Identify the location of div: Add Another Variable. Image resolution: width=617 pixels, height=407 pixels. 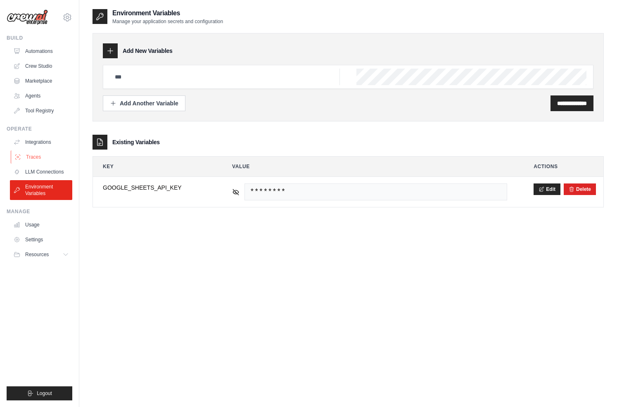
(144, 103).